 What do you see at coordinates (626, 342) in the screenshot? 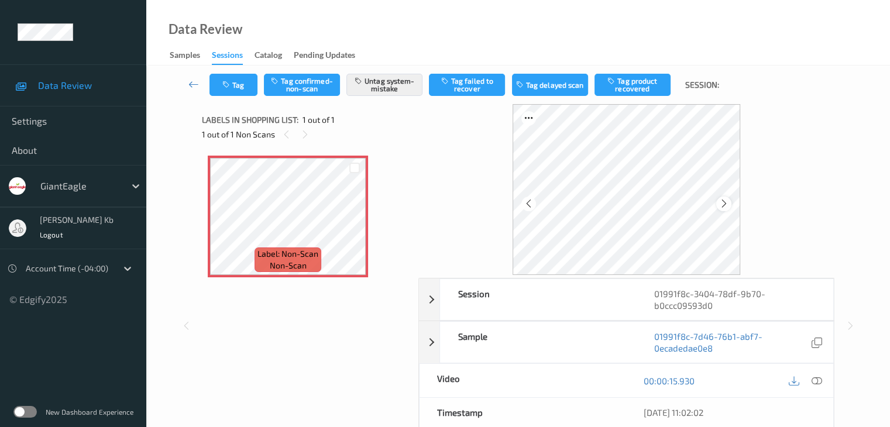
I see `div: Sample01991f8c-7d46-76b1-abf7-0ecadedae0e8` at bounding box center [626, 342].